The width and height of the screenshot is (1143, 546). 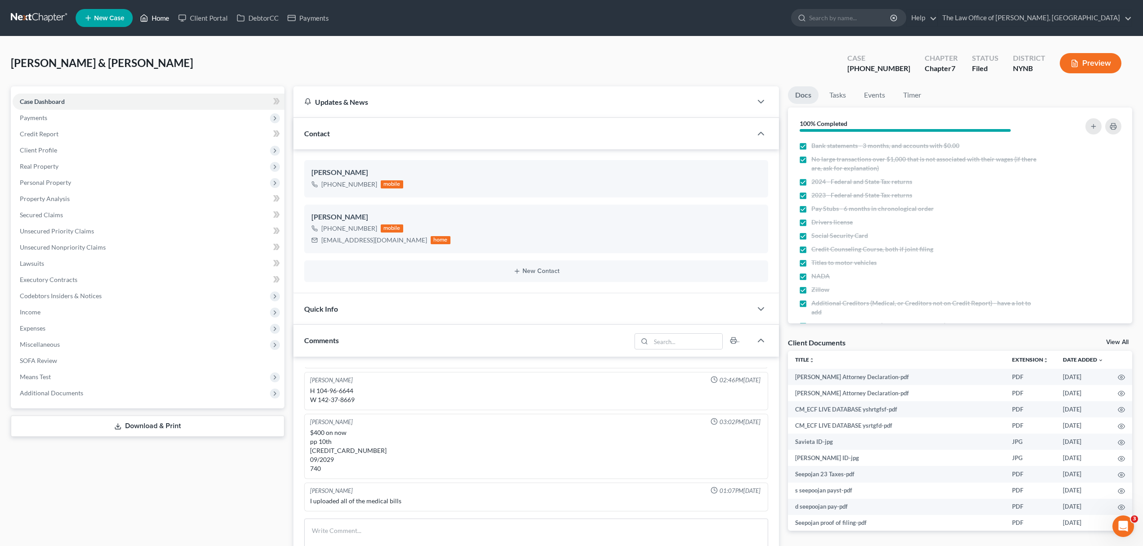 I want to click on a: Credit Report, so click(x=148, y=134).